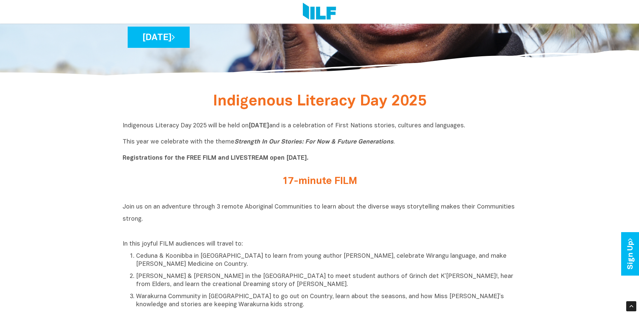 The width and height of the screenshot is (639, 314). Describe the element at coordinates (320, 101) in the screenshot. I see `span: Indigenous Literacy Day 2025` at that location.